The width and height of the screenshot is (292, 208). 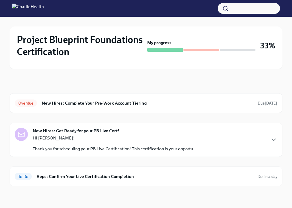 What do you see at coordinates (28, 8) in the screenshot?
I see `img: CharlieHealth` at bounding box center [28, 8].